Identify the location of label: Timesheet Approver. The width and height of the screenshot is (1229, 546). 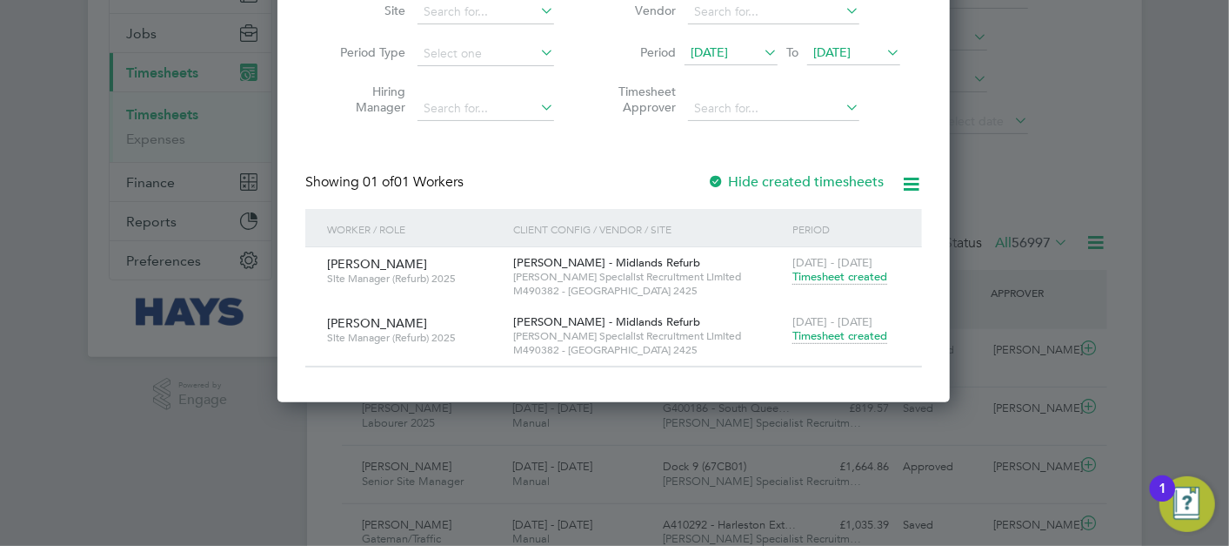
(637, 99).